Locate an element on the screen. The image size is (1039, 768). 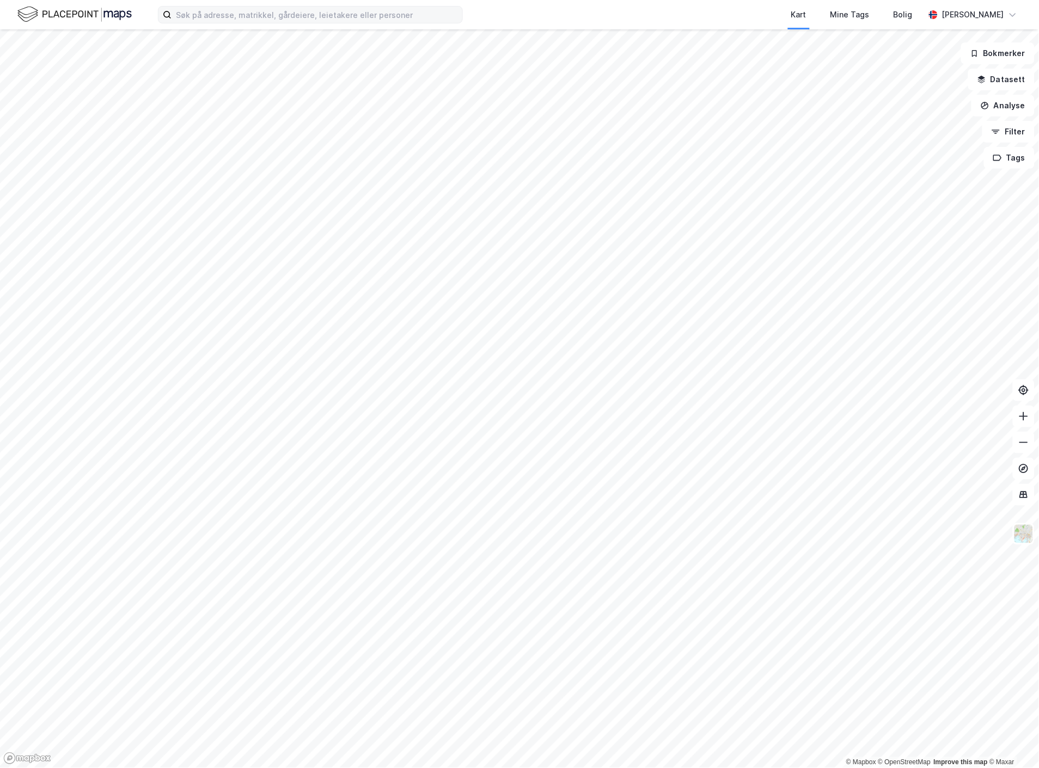
img: Z is located at coordinates (1024, 534).